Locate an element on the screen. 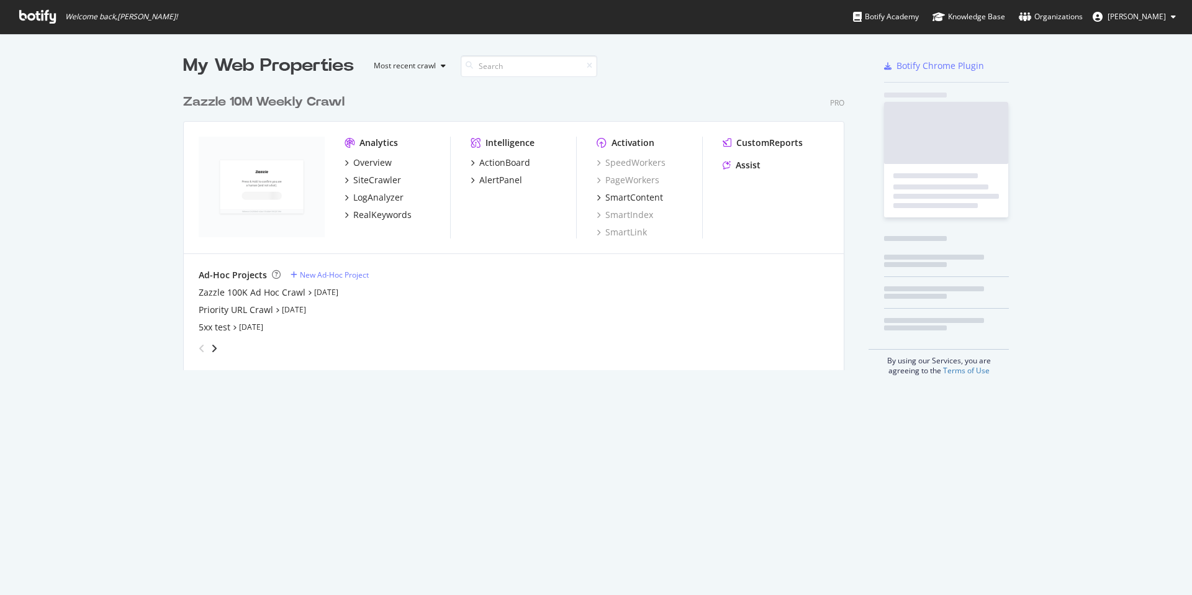 The image size is (1192, 595). img: zazzle.com is located at coordinates (261, 187).